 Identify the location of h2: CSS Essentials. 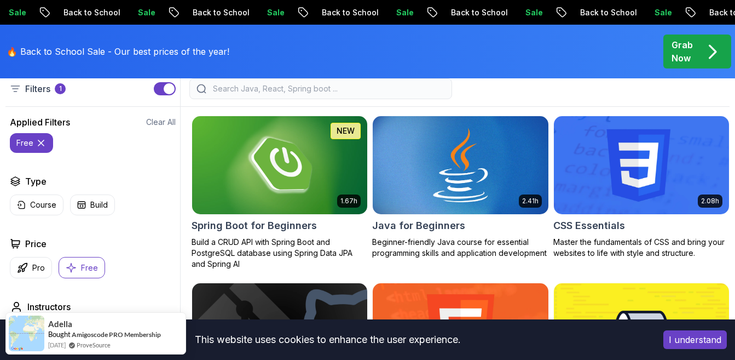
(589, 226).